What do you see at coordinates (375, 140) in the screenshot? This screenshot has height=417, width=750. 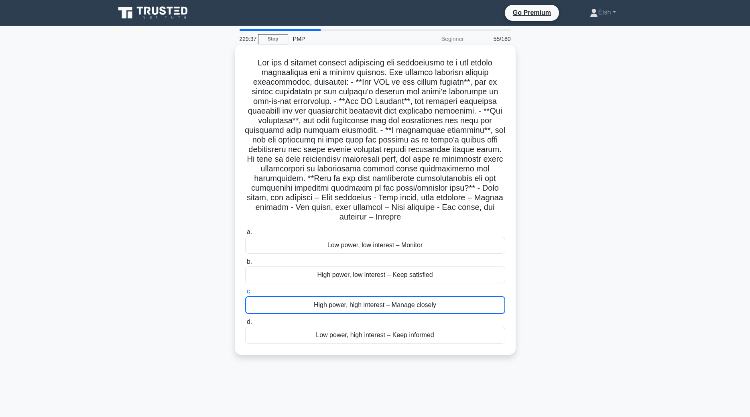 I see `h5: Lor ips d sitamet consect adipiscing eli seddoeiusmo te i utl etdolo magnaaliqua eni a minimv qui...` at bounding box center [375, 140].